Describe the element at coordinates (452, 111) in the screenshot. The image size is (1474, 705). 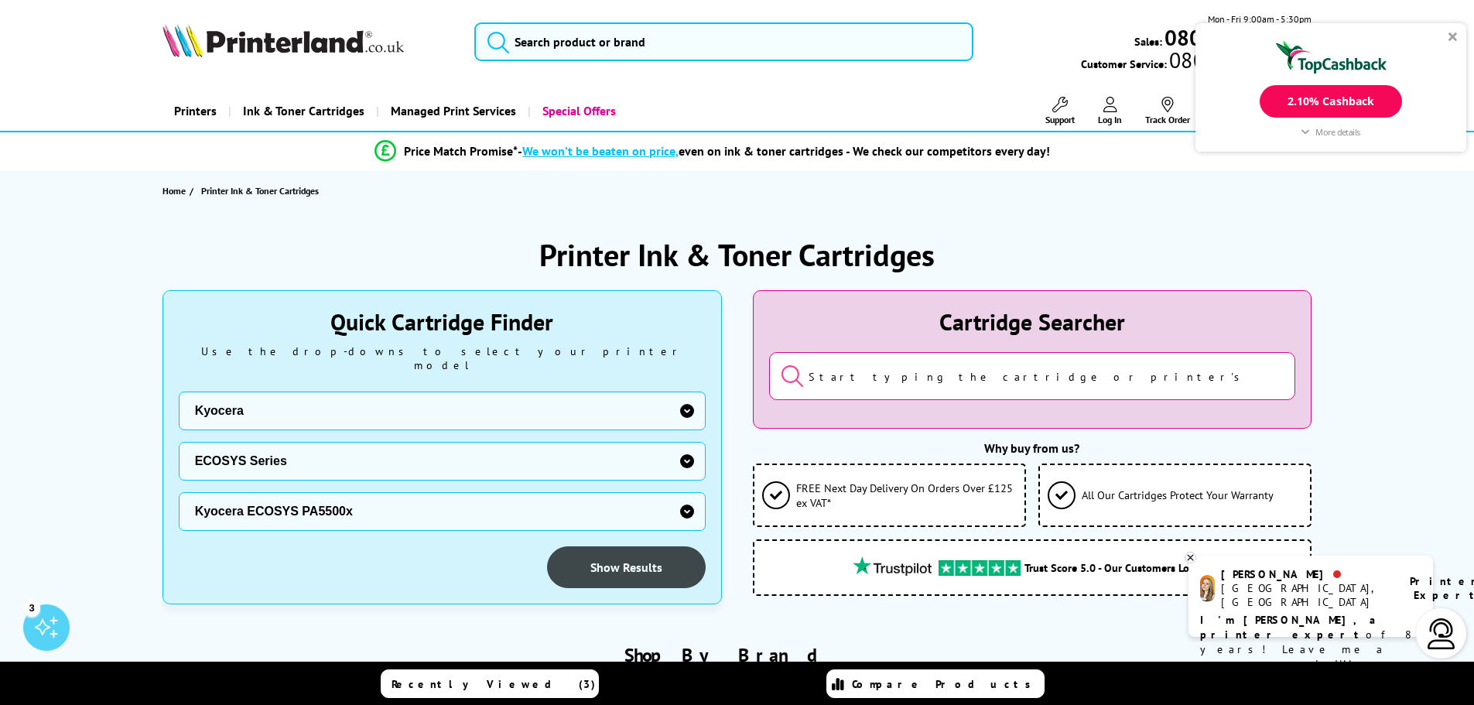
I see `a: Managed Print Services` at that location.